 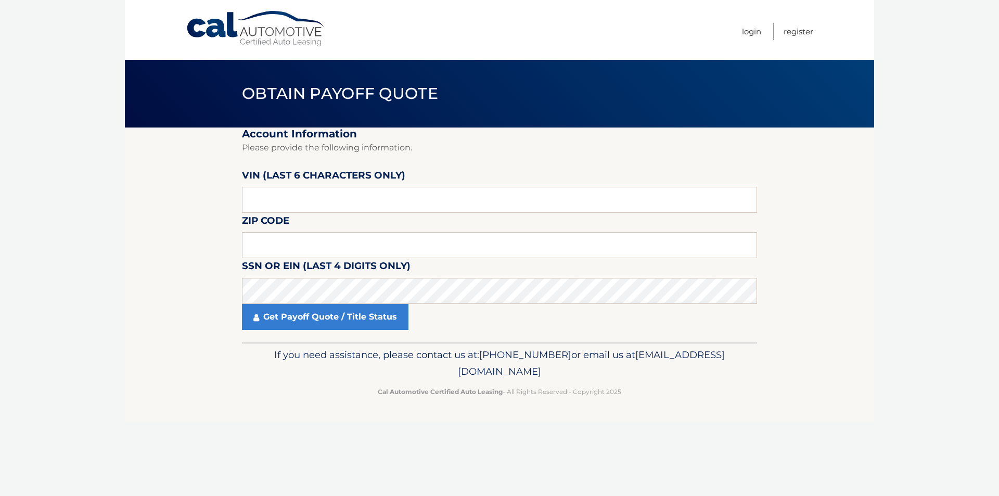 What do you see at coordinates (326, 267) in the screenshot?
I see `label: SSN or EIN (last 4 digits only)` at bounding box center [326, 267].